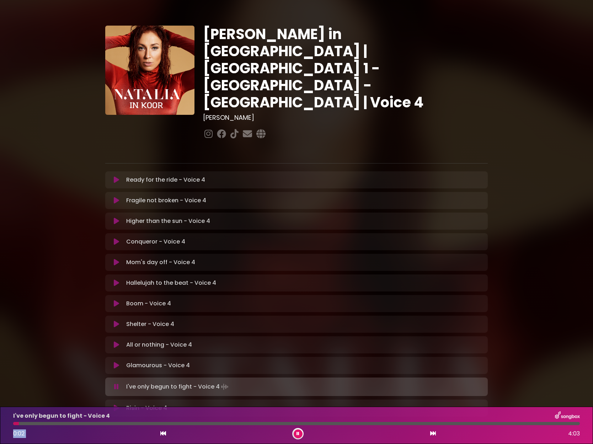 Image resolution: width=593 pixels, height=444 pixels. Describe the element at coordinates (156, 242) in the screenshot. I see `p: Conqueror - Voice 4` at that location.